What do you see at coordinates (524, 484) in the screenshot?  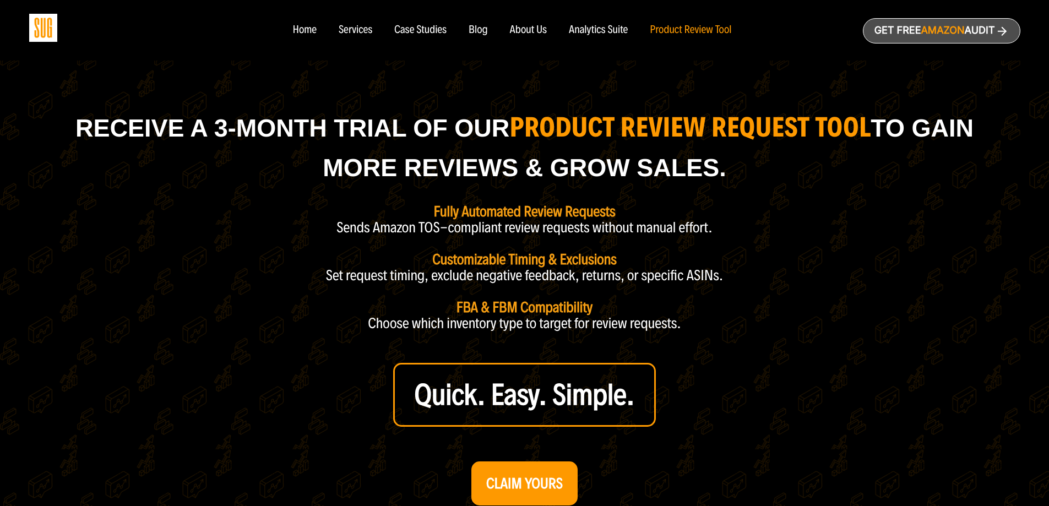 I see `a: CLAIM YOURS` at bounding box center [524, 484].